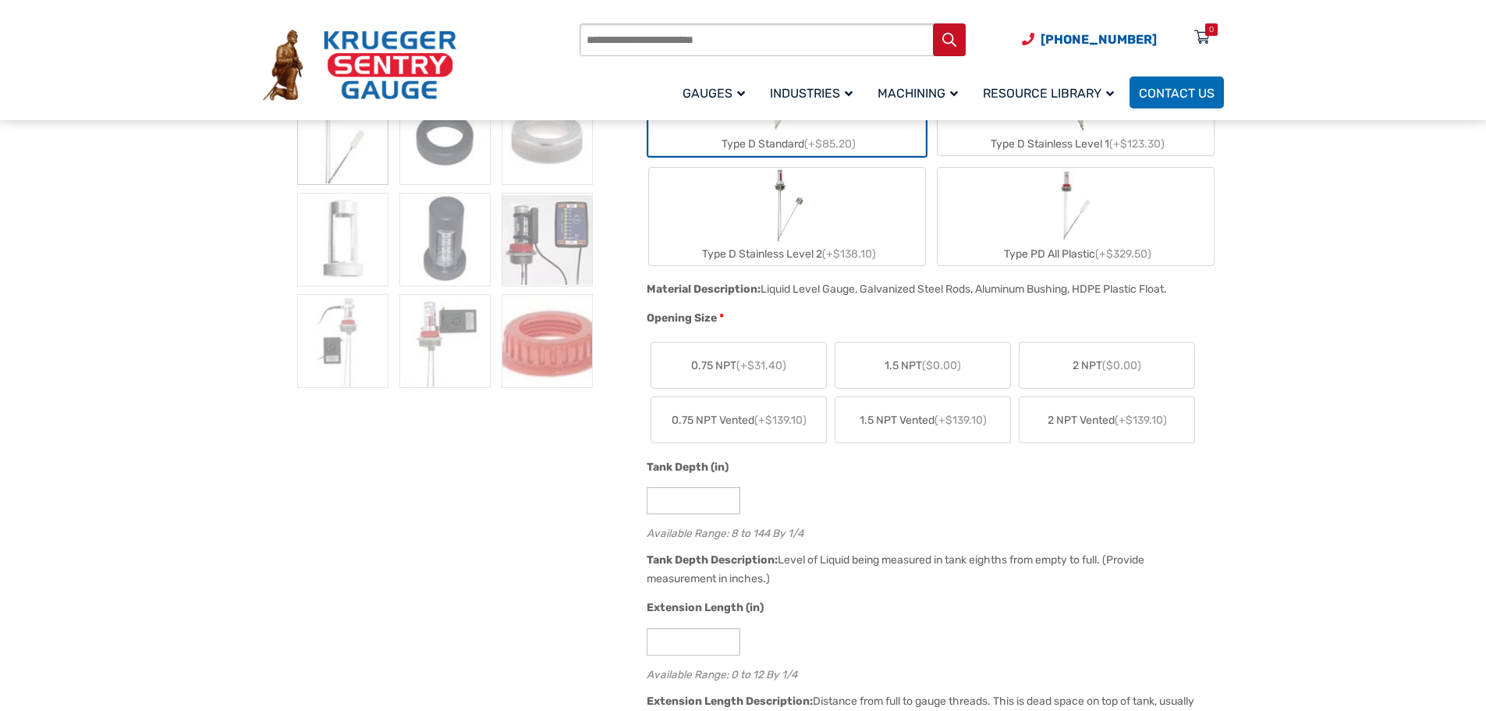 This screenshot has width=1486, height=711. Describe the element at coordinates (1089, 39) in the screenshot. I see `a: Phone Number (920) 434-8860` at that location.